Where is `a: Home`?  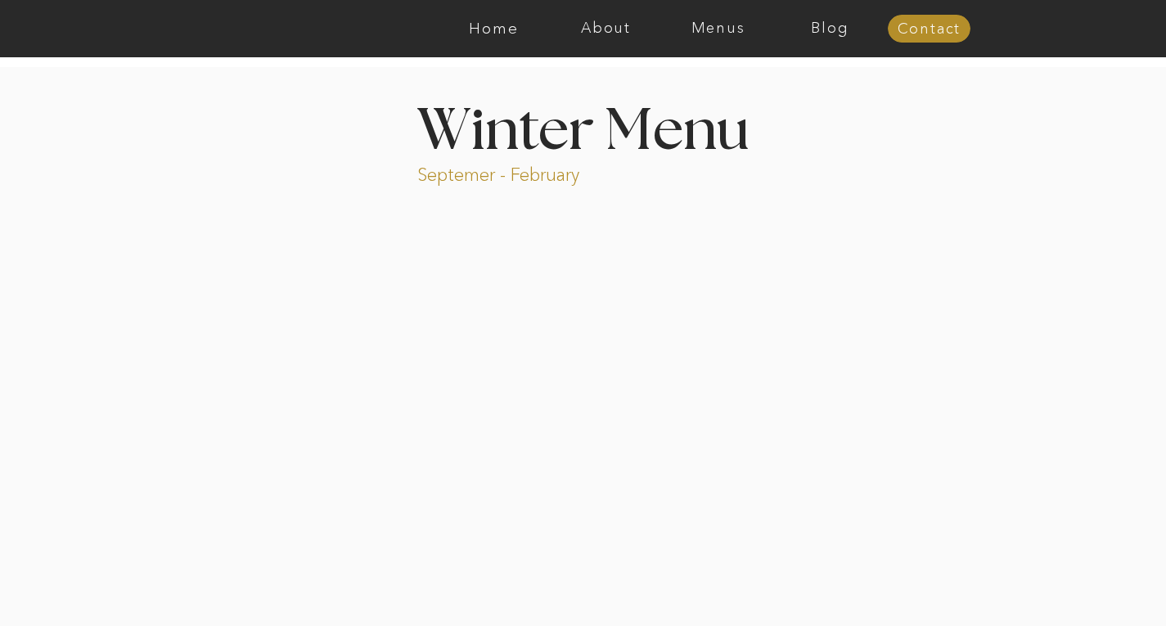
a: Home is located at coordinates (493, 29).